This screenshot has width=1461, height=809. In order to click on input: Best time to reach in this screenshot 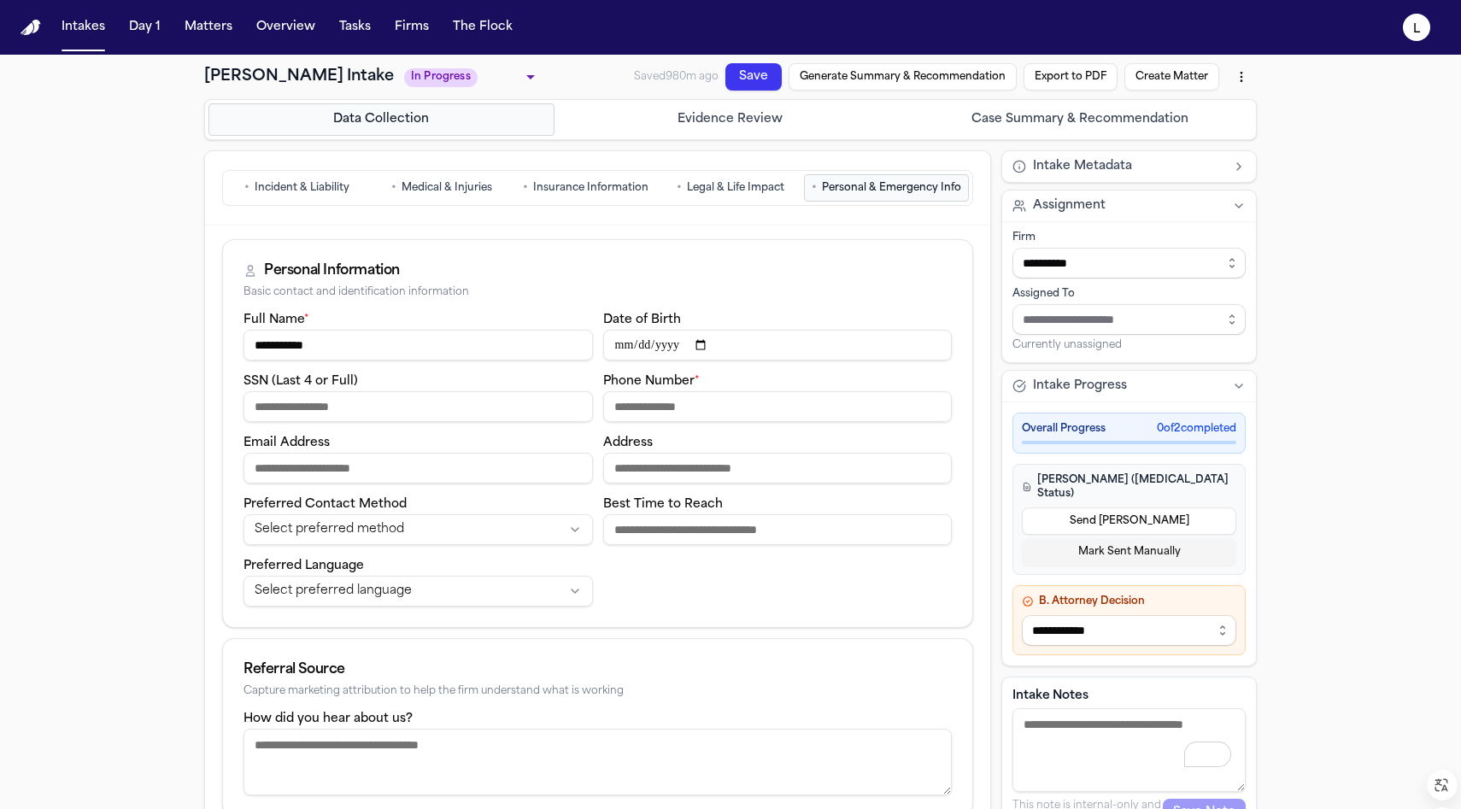, I will do `click(777, 530)`.